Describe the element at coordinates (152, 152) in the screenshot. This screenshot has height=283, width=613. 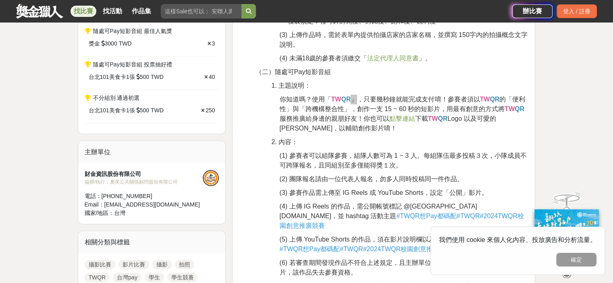
I see `div: 主辦單位` at that location.